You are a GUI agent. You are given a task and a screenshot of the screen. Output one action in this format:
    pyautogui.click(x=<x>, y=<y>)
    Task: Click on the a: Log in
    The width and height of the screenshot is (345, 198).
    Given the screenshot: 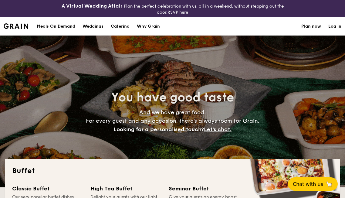 What is the action you would take?
    pyautogui.click(x=335, y=26)
    